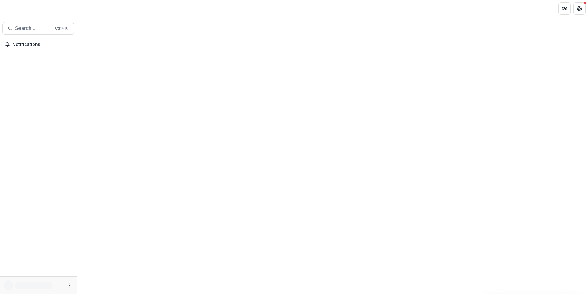 The width and height of the screenshot is (588, 294). I want to click on button: Notifications, so click(38, 44).